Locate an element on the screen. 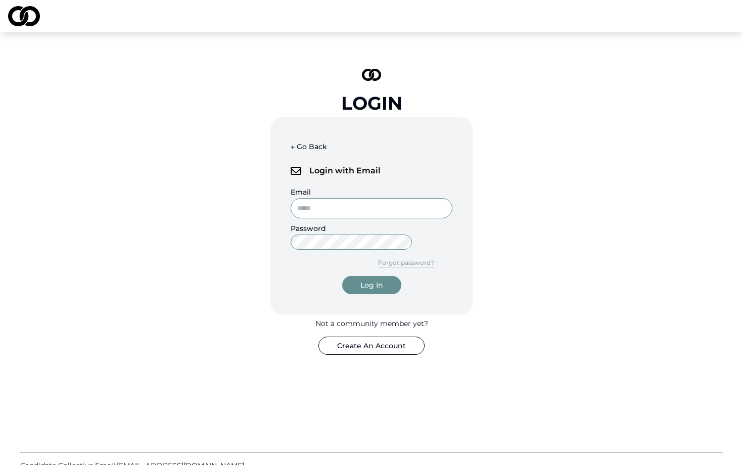 This screenshot has width=743, height=465. button: Log In is located at coordinates (371, 285).